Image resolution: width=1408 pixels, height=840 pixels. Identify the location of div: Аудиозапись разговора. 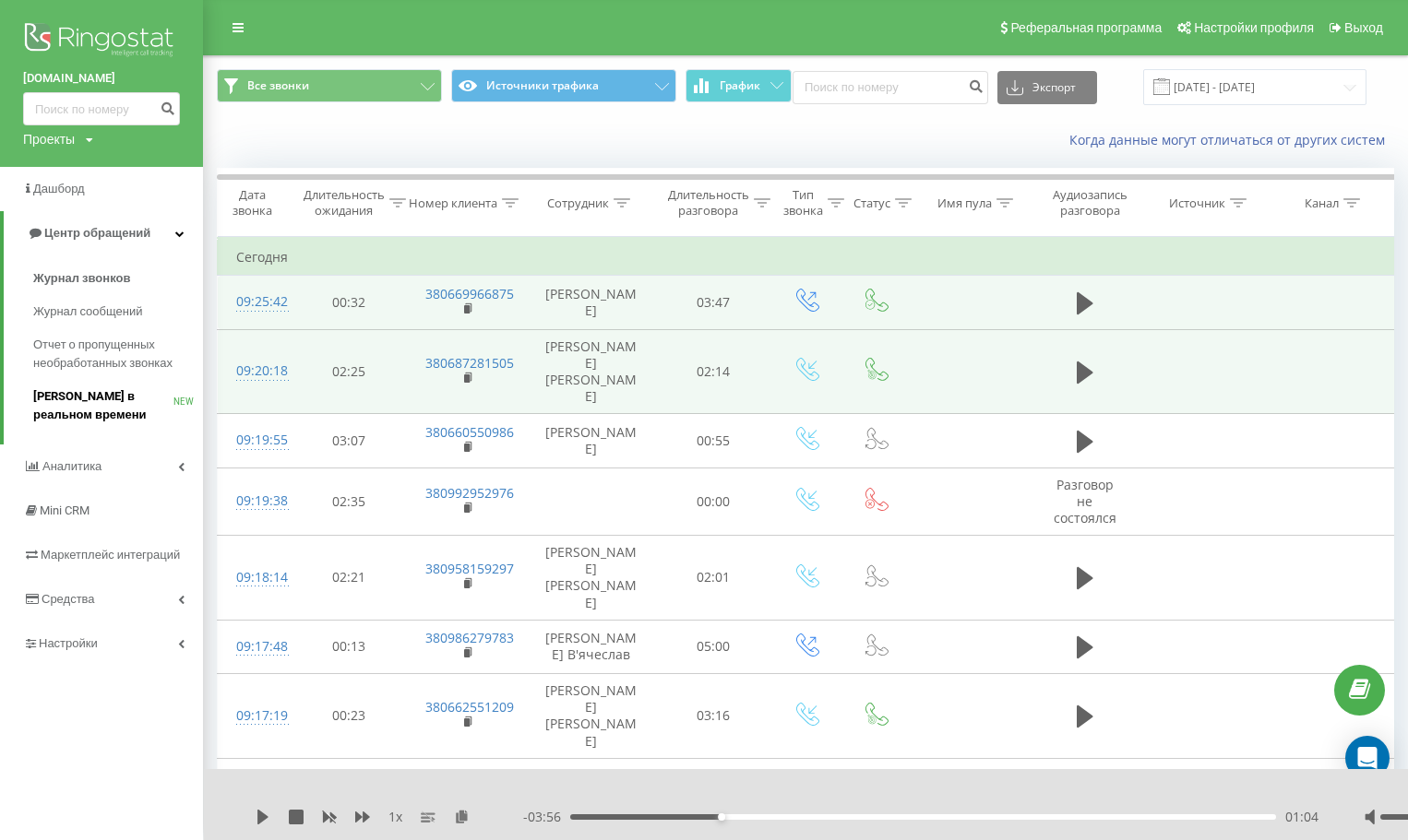
(1090, 203).